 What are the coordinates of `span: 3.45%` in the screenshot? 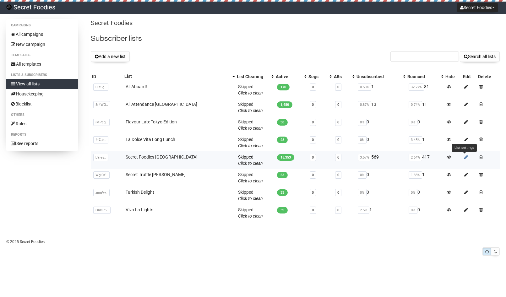 It's located at (415, 140).